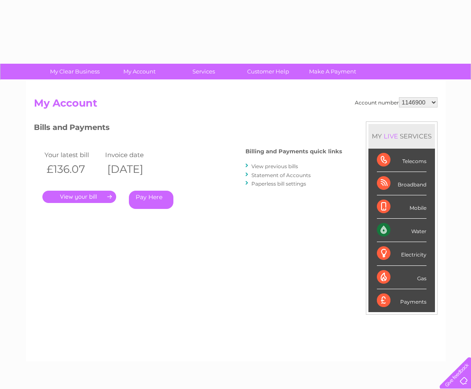 The width and height of the screenshot is (471, 389). What do you see at coordinates (402, 136) in the screenshot?
I see `div: MY SERVICES` at bounding box center [402, 136].